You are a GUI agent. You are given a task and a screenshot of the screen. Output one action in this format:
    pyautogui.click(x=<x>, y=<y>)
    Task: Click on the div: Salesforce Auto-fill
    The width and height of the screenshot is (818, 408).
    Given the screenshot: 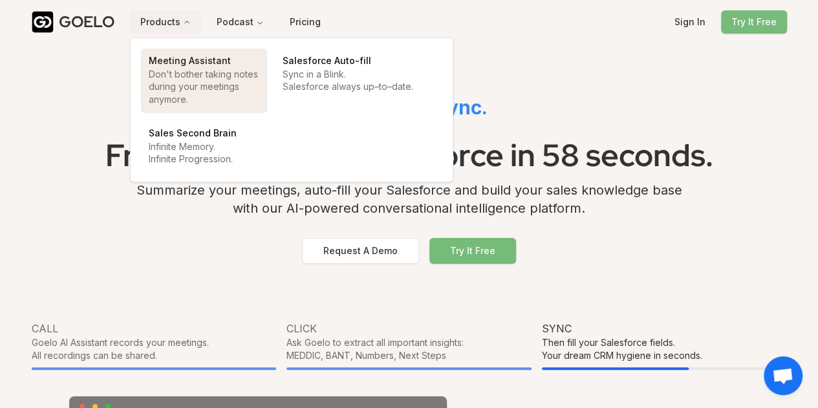 What is the action you would take?
    pyautogui.click(x=359, y=61)
    